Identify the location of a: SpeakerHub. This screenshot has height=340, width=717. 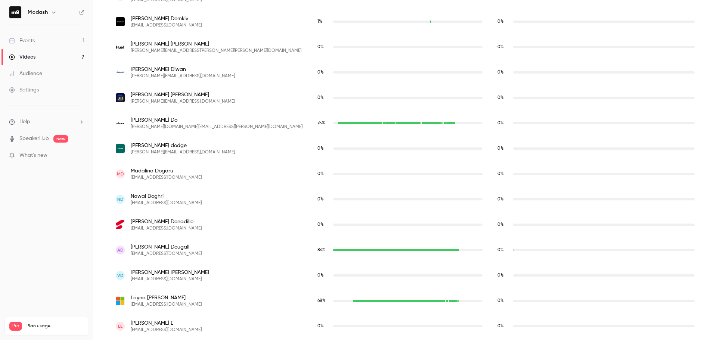
(34, 138).